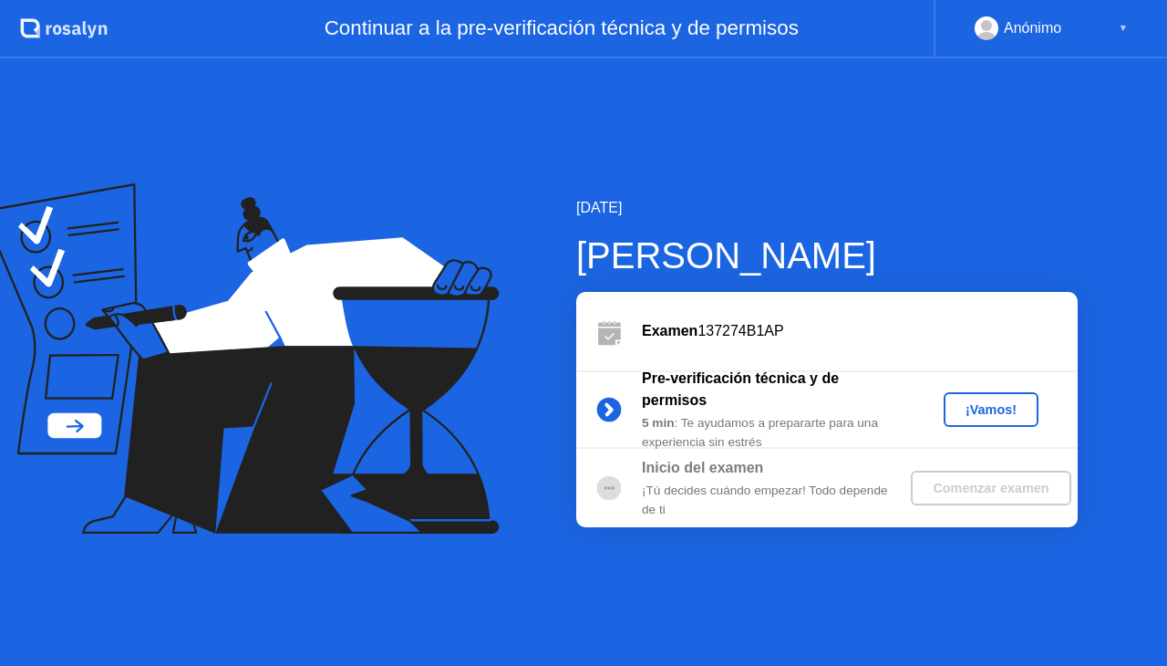 This screenshot has width=1167, height=666. I want to click on b: 5 min, so click(658, 422).